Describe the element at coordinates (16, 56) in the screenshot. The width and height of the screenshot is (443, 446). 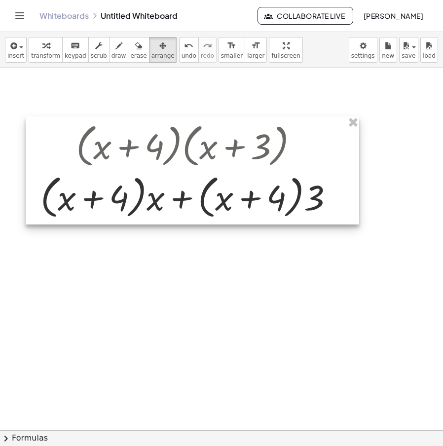
I see `span: insert` at that location.